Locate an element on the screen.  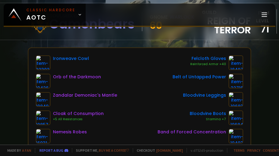
div: Ironweave Cowl is located at coordinates (71, 58).